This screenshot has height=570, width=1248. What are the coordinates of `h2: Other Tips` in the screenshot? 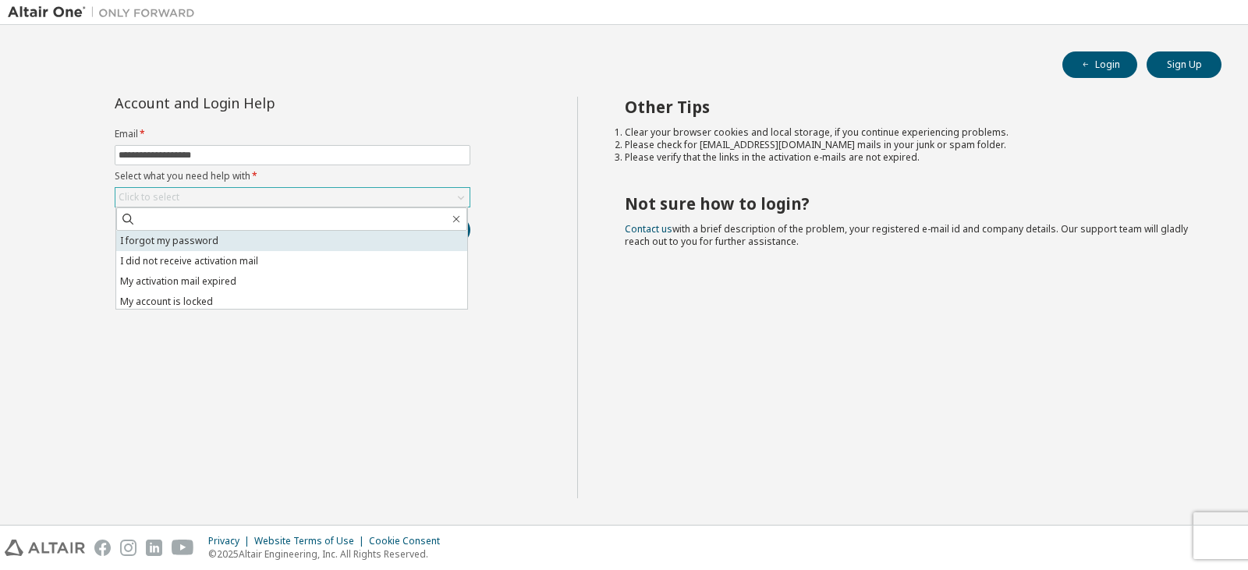 It's located at (909, 107).